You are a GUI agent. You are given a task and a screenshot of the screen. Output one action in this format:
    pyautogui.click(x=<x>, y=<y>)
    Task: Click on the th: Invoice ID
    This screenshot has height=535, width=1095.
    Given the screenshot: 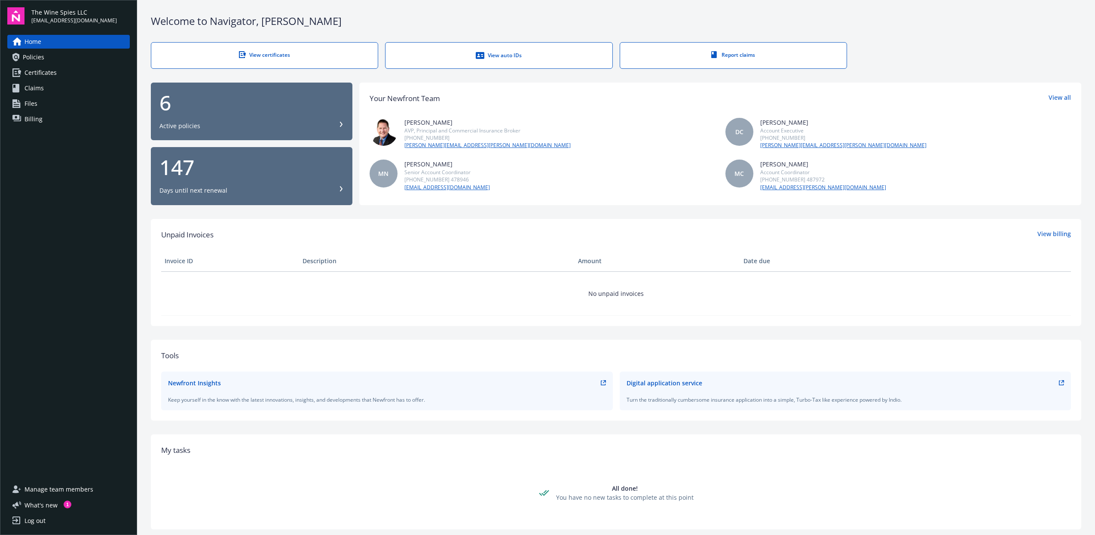 What is the action you would take?
    pyautogui.click(x=230, y=261)
    